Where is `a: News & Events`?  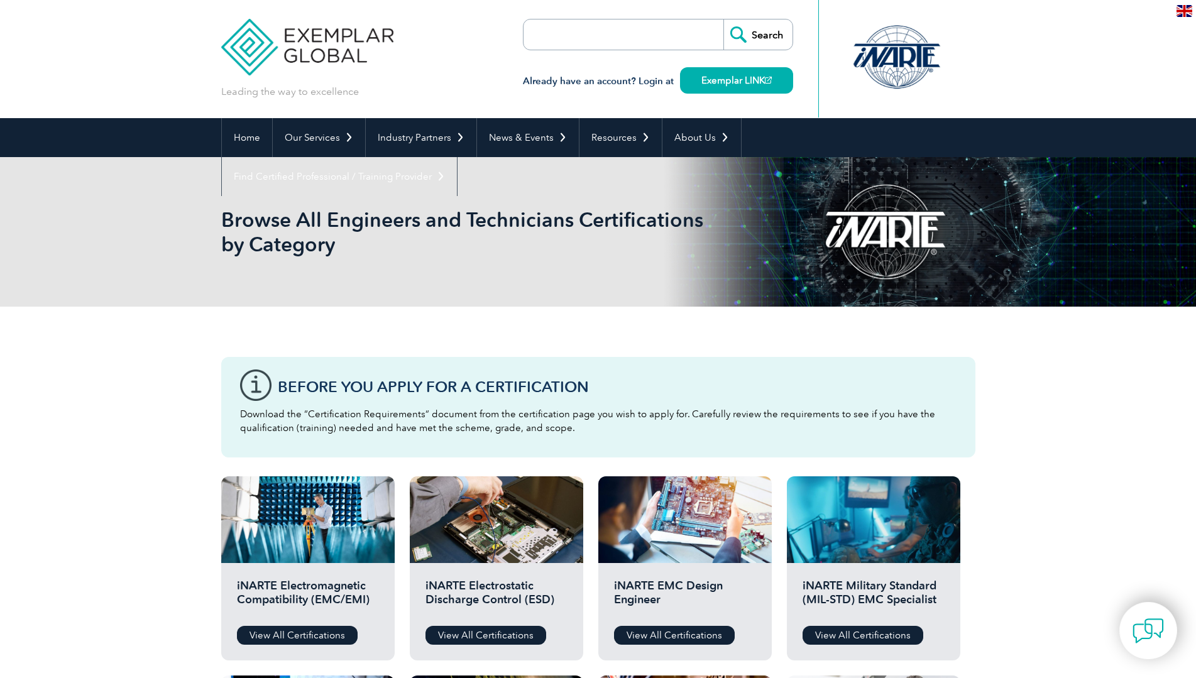 a: News & Events is located at coordinates (528, 138).